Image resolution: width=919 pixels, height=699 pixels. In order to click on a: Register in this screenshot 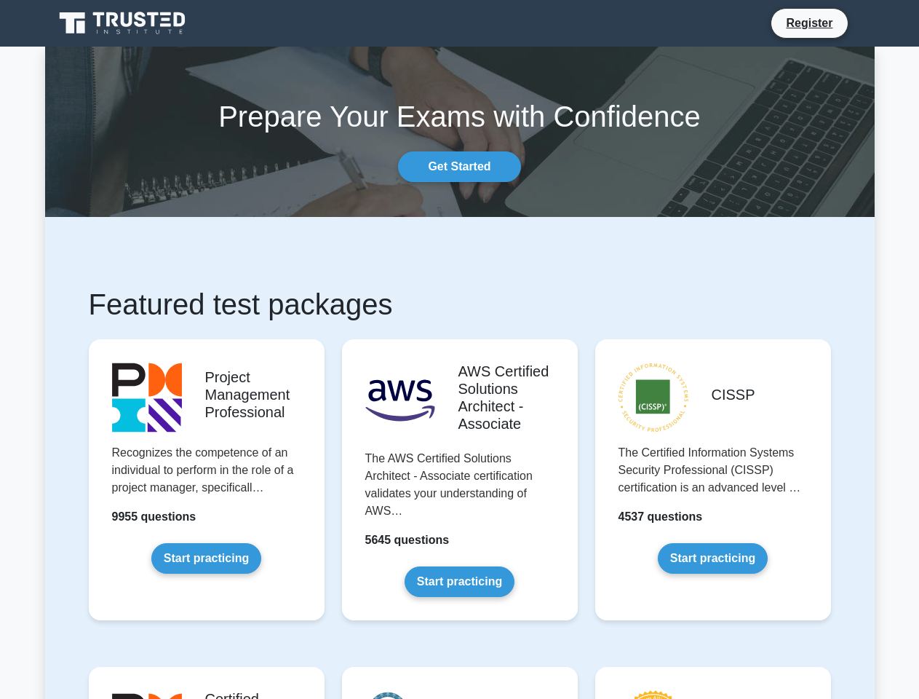, I will do `click(809, 23)`.